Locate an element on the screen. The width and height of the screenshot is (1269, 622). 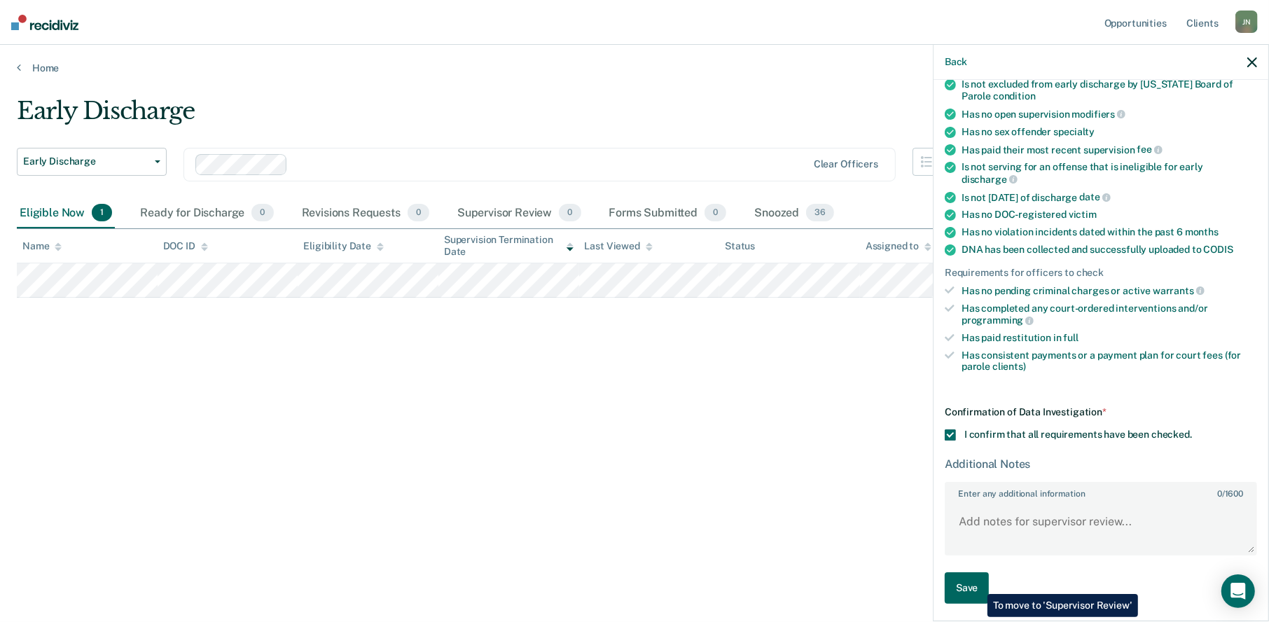
span: warrants is located at coordinates (1178, 291).